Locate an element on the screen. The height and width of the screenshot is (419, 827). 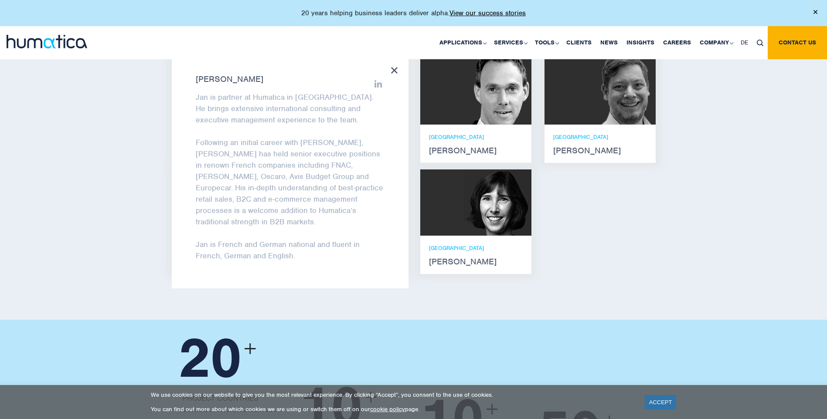
img: Andreas Knobloch is located at coordinates (498, 92).